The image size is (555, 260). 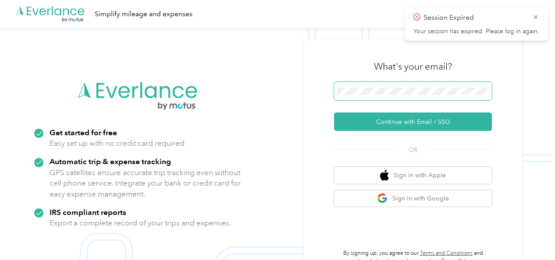 I want to click on strong: Automatic trip & expense tracking, so click(x=110, y=161).